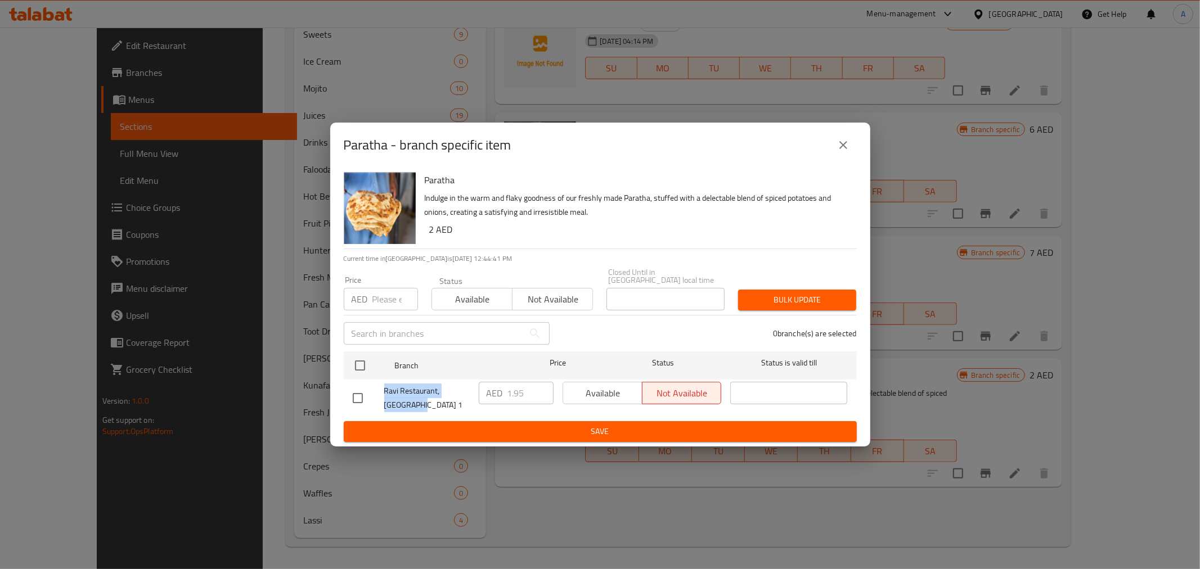  What do you see at coordinates (453, 366) in the screenshot?
I see `span: Branch` at bounding box center [453, 366].